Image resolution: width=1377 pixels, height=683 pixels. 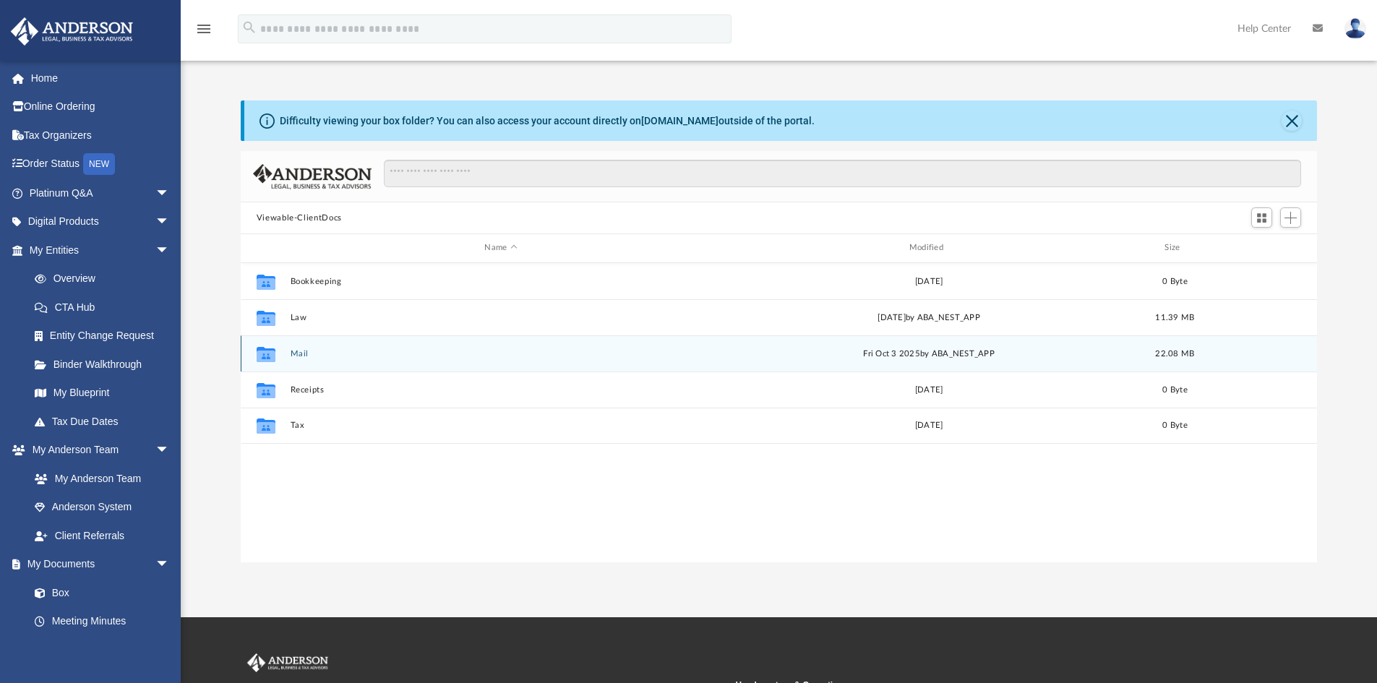 What do you see at coordinates (106, 279) in the screenshot?
I see `a: Overview` at bounding box center [106, 279].